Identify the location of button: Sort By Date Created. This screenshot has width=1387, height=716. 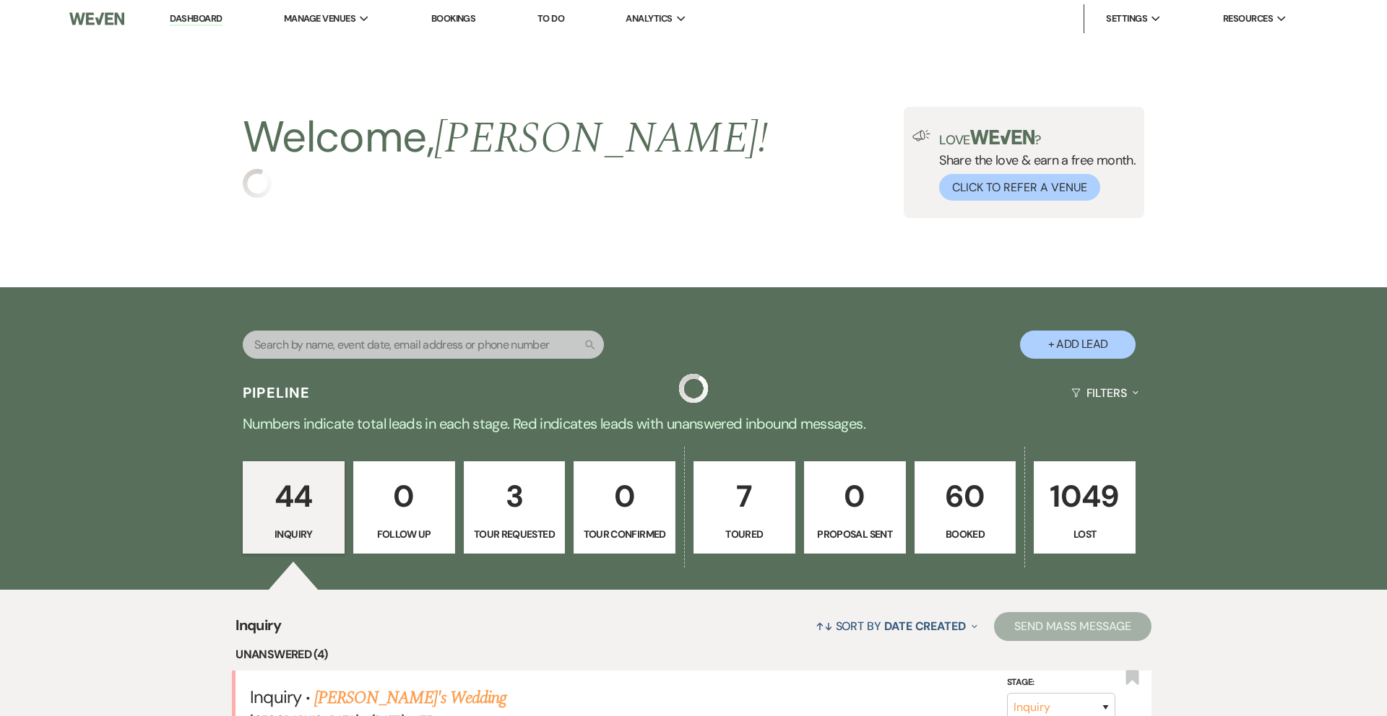
(896, 626).